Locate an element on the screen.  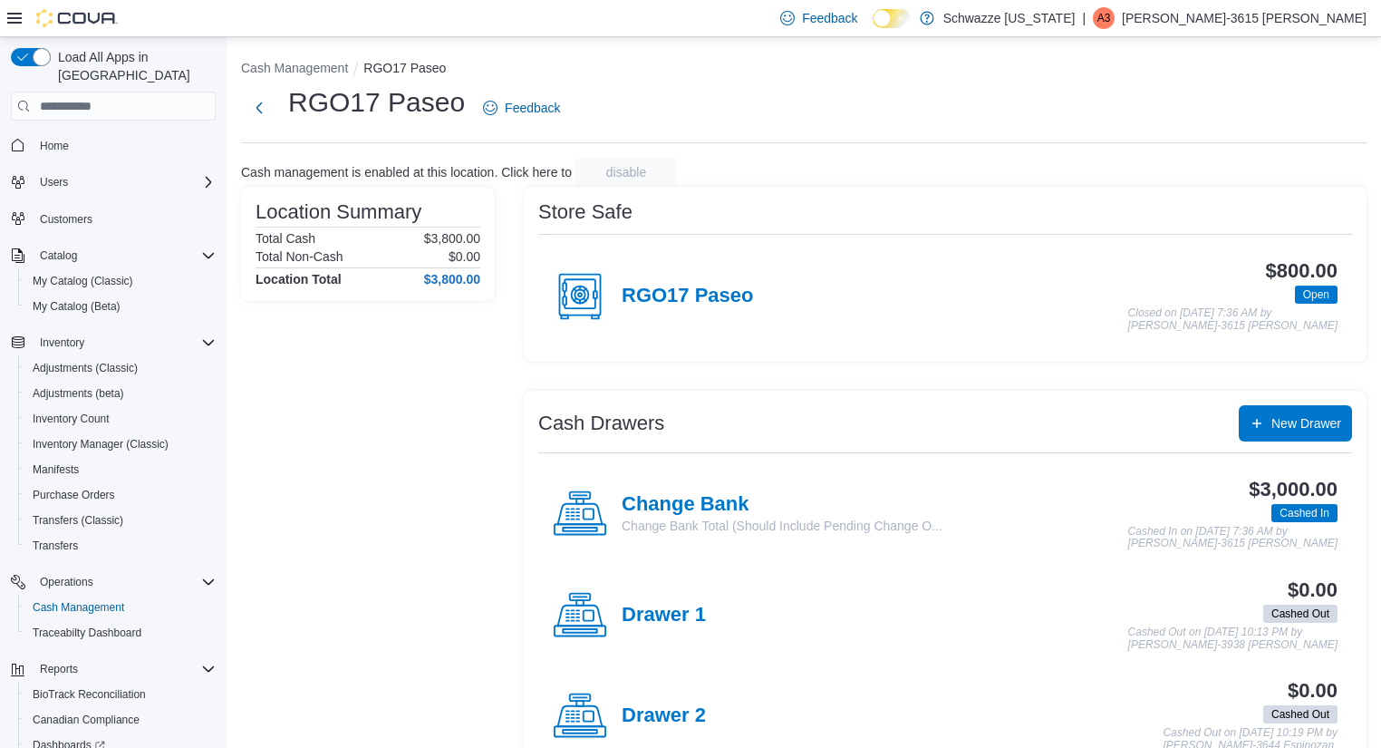
a: Adjustments (beta) is located at coordinates (78, 393).